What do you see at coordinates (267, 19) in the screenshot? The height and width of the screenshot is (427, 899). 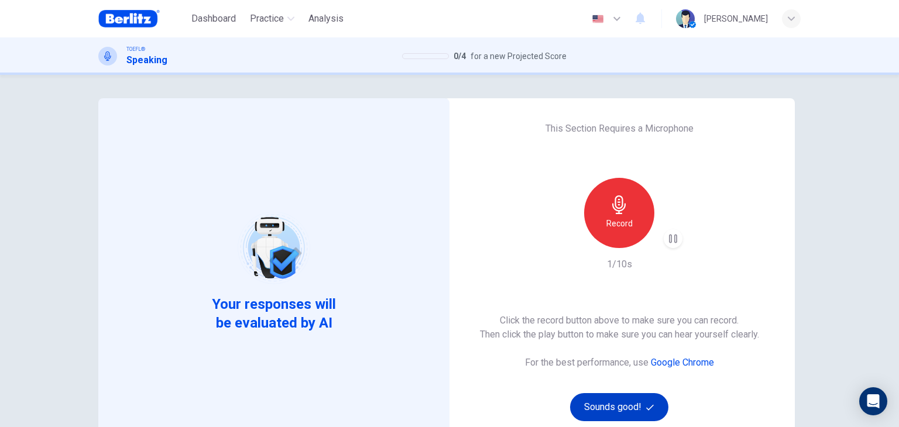 I see `span: Practice` at bounding box center [267, 19].